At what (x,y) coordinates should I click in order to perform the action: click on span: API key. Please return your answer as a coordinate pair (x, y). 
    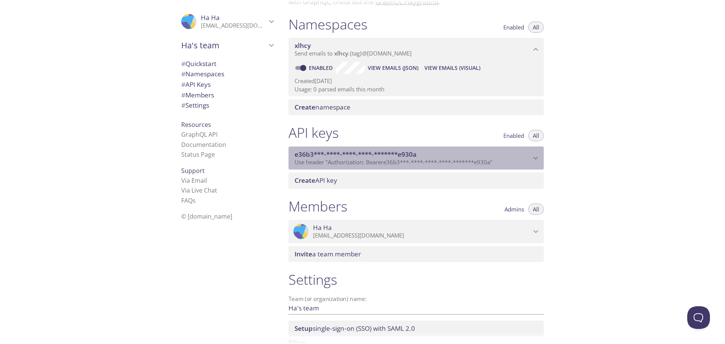
    Looking at the image, I should click on (316, 180).